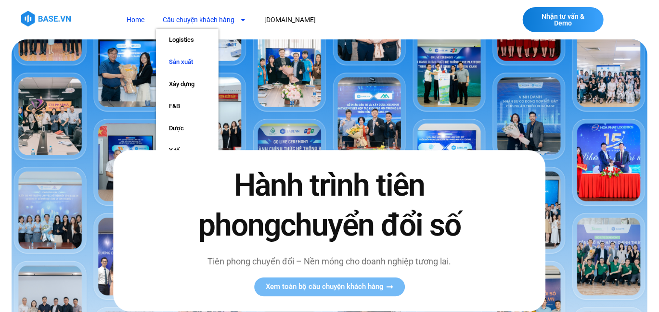 This screenshot has width=659, height=312. What do you see at coordinates (187, 106) in the screenshot?
I see `ul: Câu chuyện khách hàng` at bounding box center [187, 106].